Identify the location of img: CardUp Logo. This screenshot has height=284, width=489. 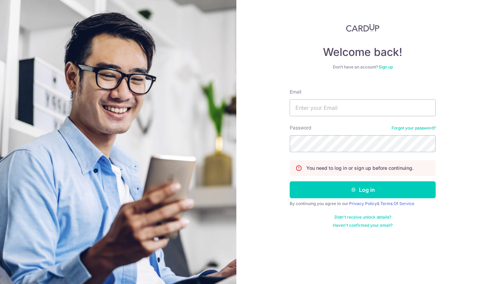
(362, 28).